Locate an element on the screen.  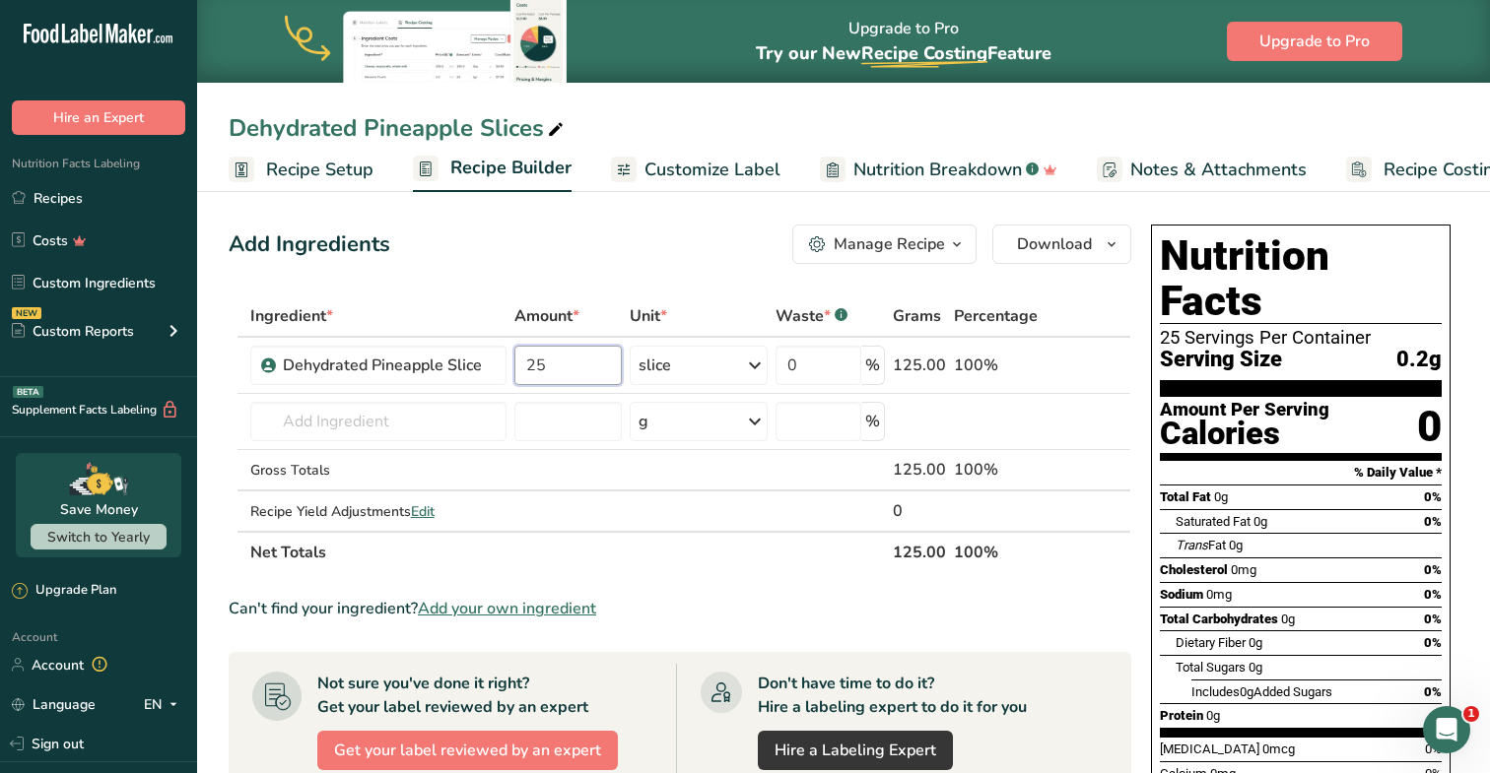
h1: Nutrition Facts is located at coordinates (1301, 279).